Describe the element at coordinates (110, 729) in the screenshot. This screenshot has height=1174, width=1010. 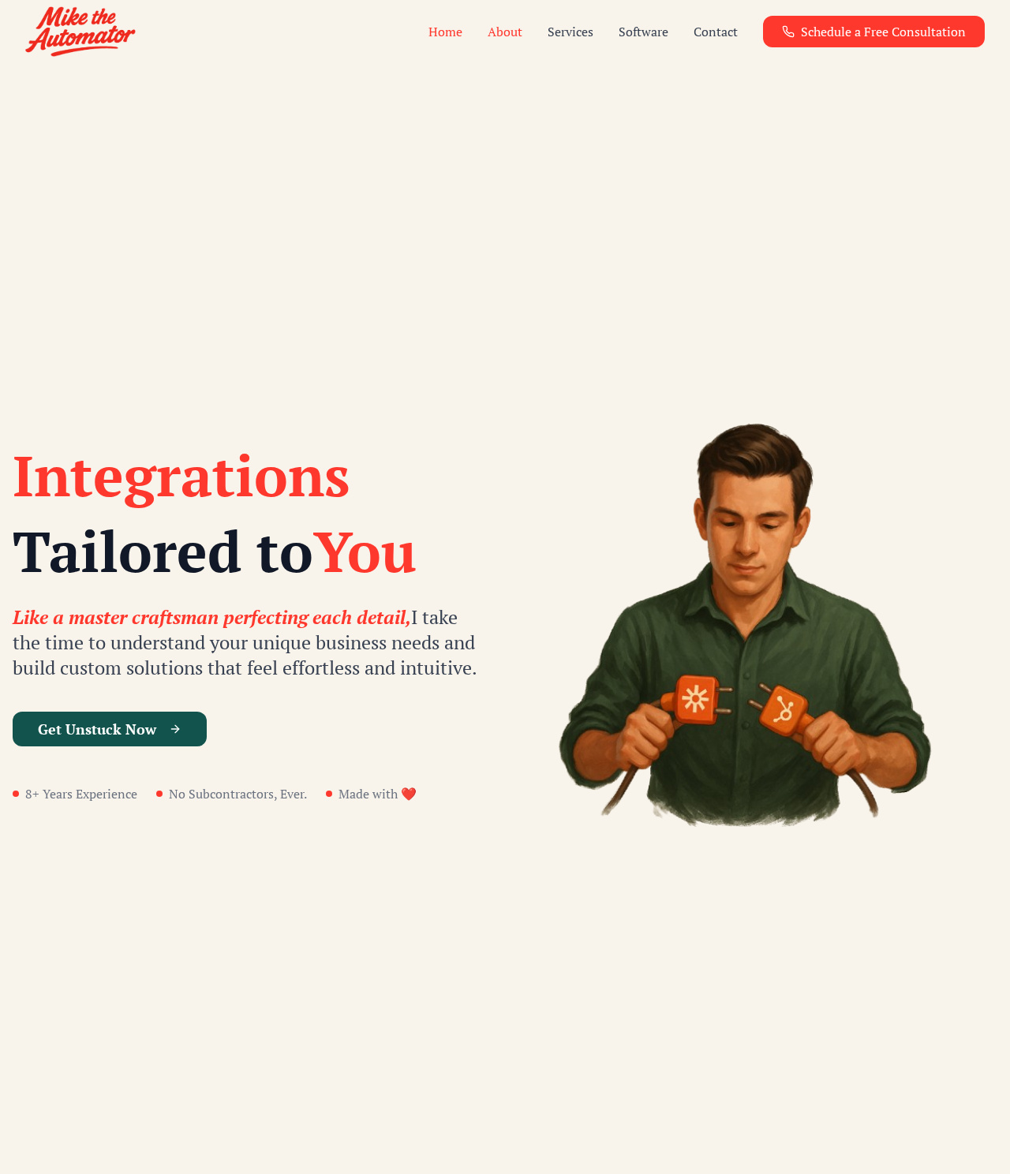
I see `button: Get Unstuck Now` at that location.